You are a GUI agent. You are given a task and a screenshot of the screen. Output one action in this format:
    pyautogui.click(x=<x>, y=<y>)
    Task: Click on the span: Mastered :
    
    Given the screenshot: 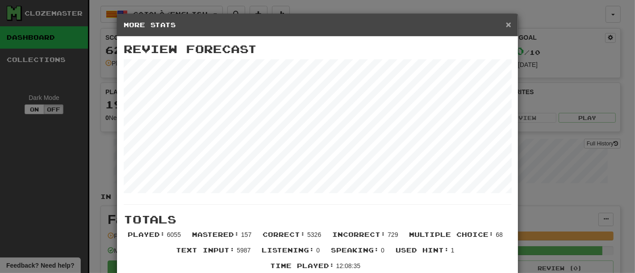 What is the action you would take?
    pyautogui.click(x=216, y=234)
    